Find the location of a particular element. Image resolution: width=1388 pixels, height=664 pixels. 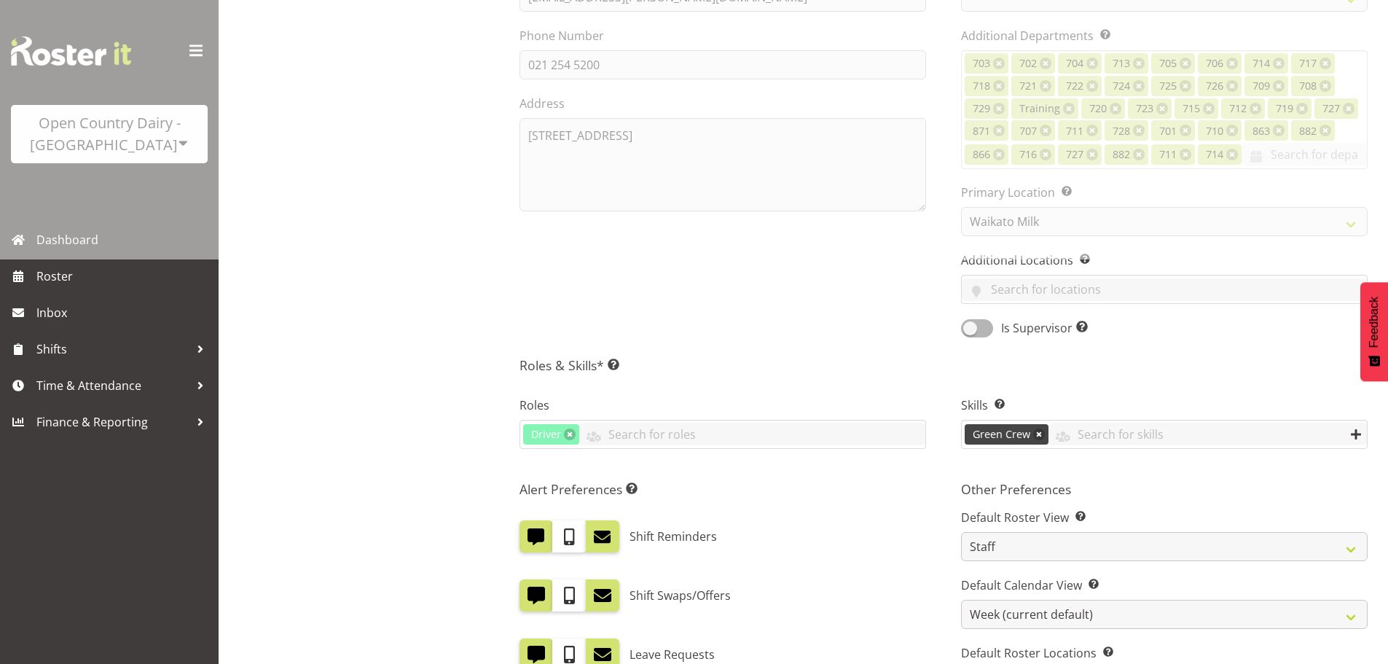

span: Finance & Reporting is located at coordinates (113, 422).